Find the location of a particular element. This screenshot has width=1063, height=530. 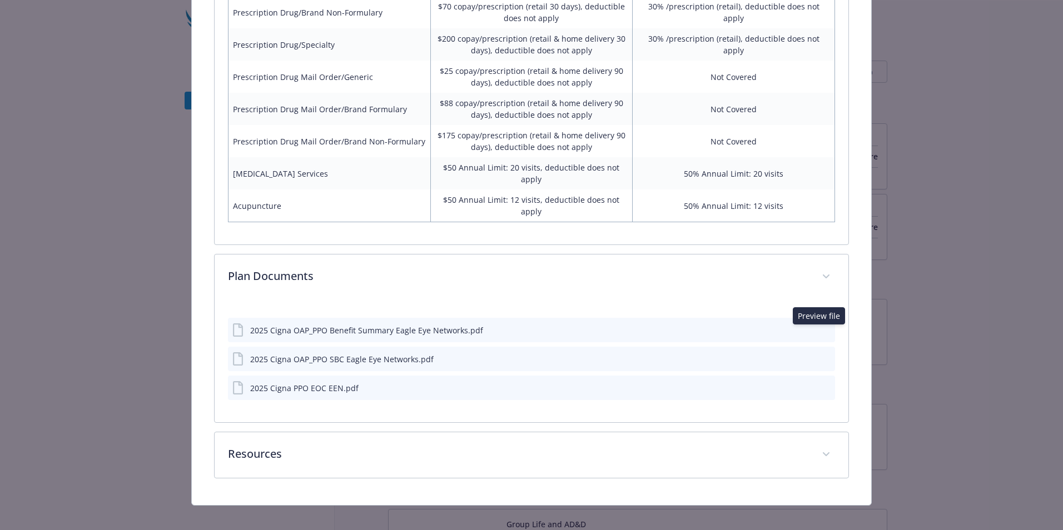

td: $88 copay/prescription (retail & home delivery 90 days), deductible does not apply is located at coordinates (532, 109).